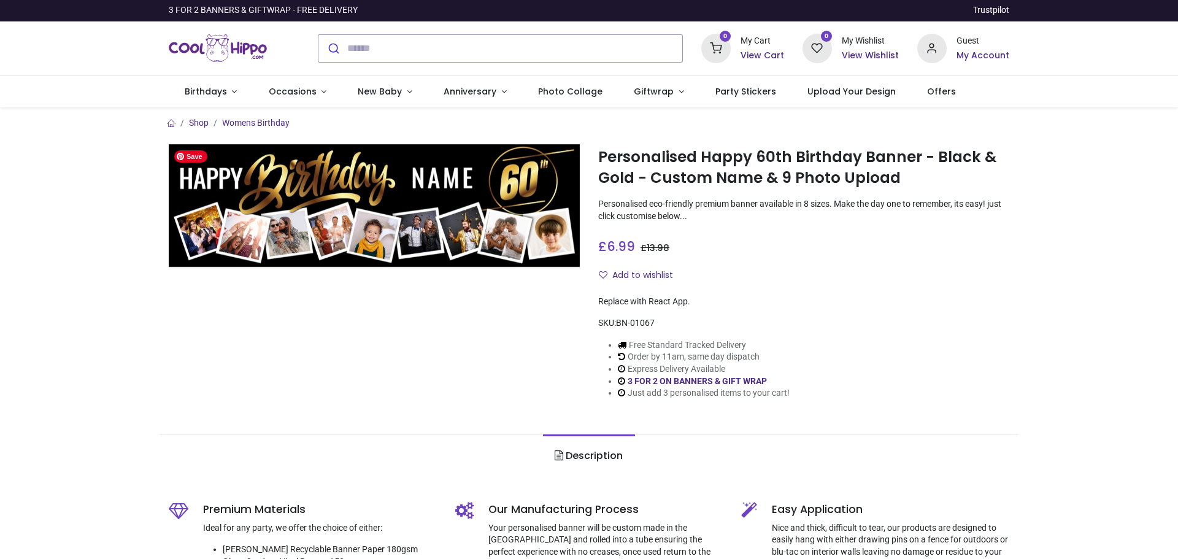 Image resolution: width=1178 pixels, height=559 pixels. What do you see at coordinates (803, 210) in the screenshot?
I see `p: Personalised eco-friendly premium banner available in 8 sizes. Make the day one to remember, its ...` at bounding box center [803, 210].